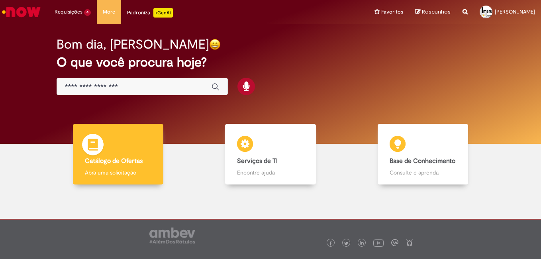 This screenshot has height=259, width=541. I want to click on img: logo_footer_naosei.png, so click(409, 242).